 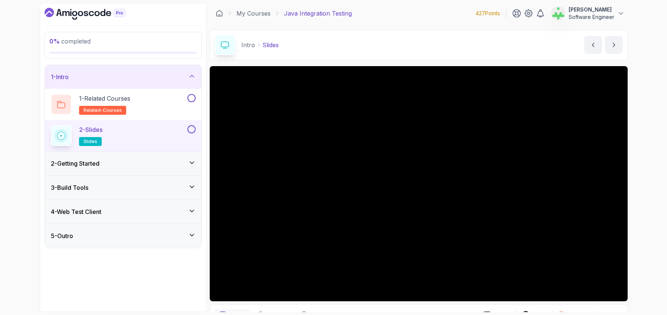 I want to click on span: 0 %, so click(x=55, y=41).